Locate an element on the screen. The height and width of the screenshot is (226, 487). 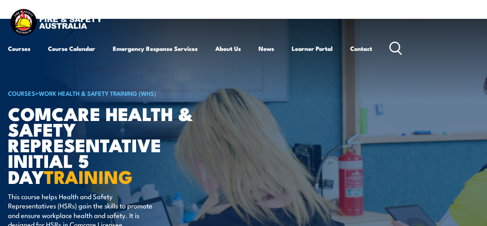
a: Work Health & Safety Training (WHS) is located at coordinates (97, 93).